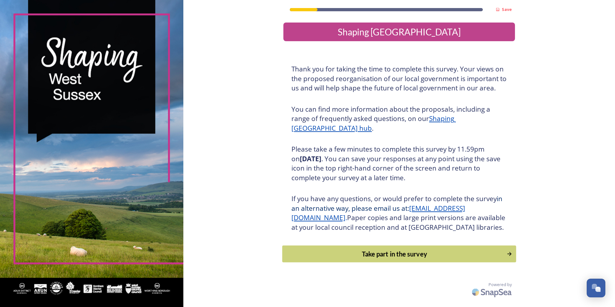 This screenshot has width=615, height=307. What do you see at coordinates (399, 213) in the screenshot?
I see `h3: If you have any questions, or would prefer to complete the survey Paper copies and large print ve...` at bounding box center [399, 213].